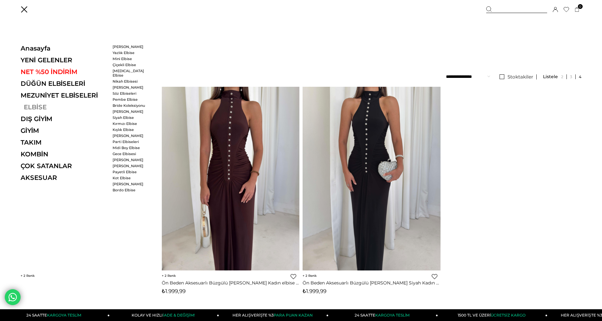  I want to click on a: NET %50 İNDİRİM, so click(64, 72).